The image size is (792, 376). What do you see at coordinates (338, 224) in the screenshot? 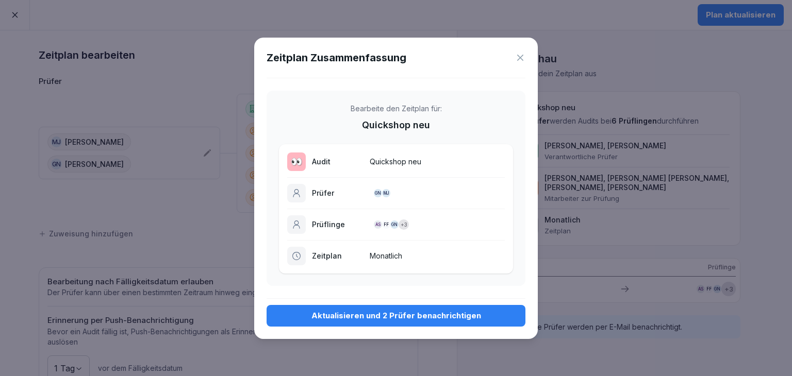
I see `p: Prüflinge` at bounding box center [338, 224].